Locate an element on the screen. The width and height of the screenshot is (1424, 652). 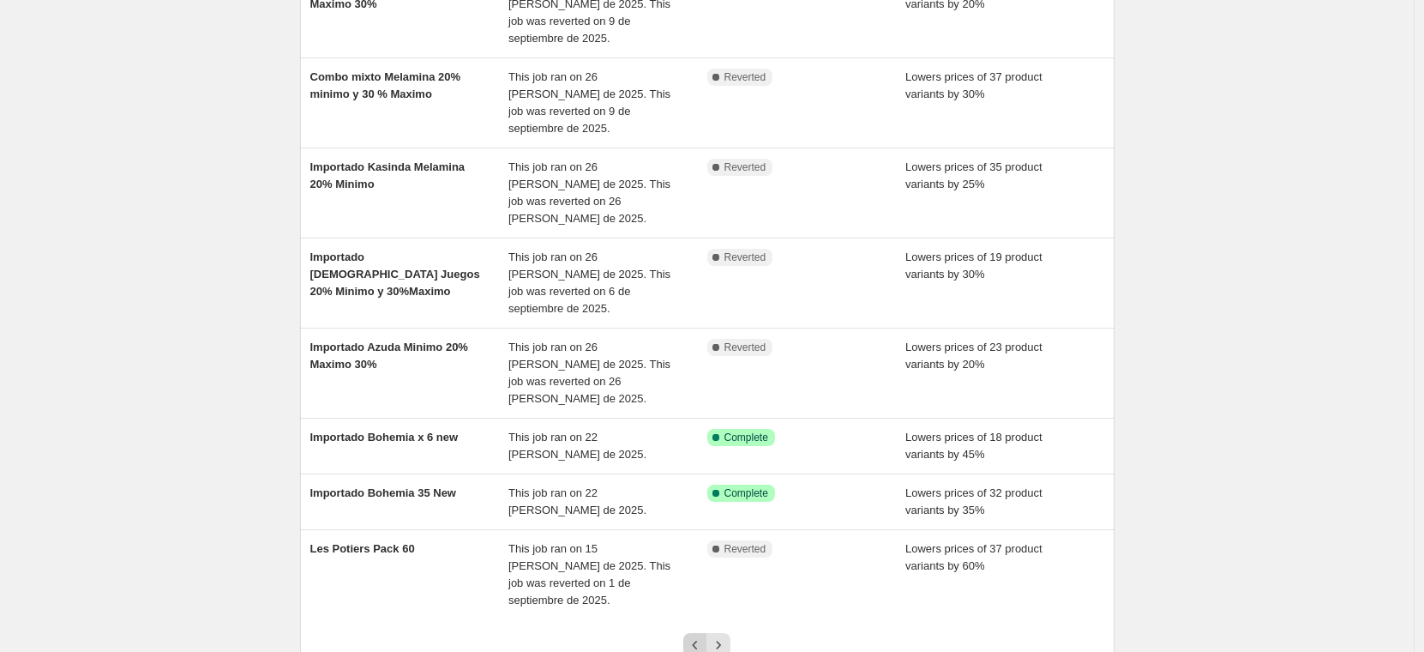
span: Lowers prices of 37 product variants by 30% is located at coordinates (974, 85).